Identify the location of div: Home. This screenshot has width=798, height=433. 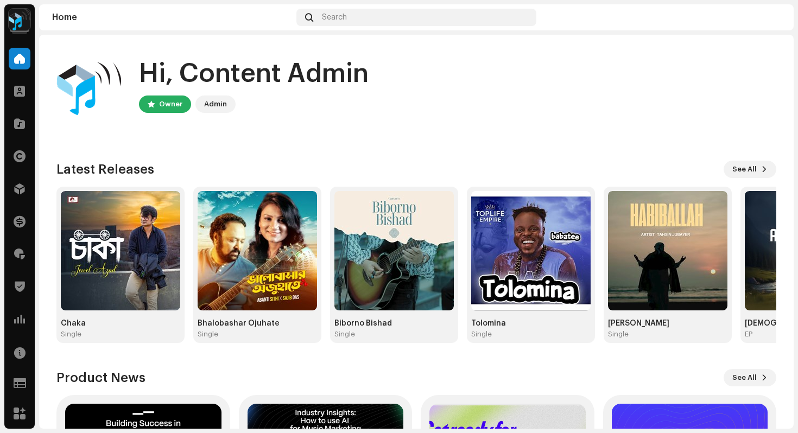
(172, 17).